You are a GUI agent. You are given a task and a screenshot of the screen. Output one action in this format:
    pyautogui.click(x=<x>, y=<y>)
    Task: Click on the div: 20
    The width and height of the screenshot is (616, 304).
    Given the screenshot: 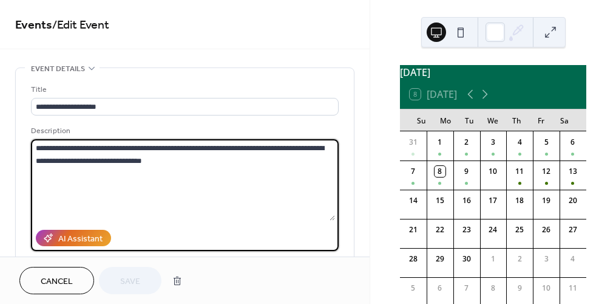 What is the action you would take?
    pyautogui.click(x=573, y=200)
    